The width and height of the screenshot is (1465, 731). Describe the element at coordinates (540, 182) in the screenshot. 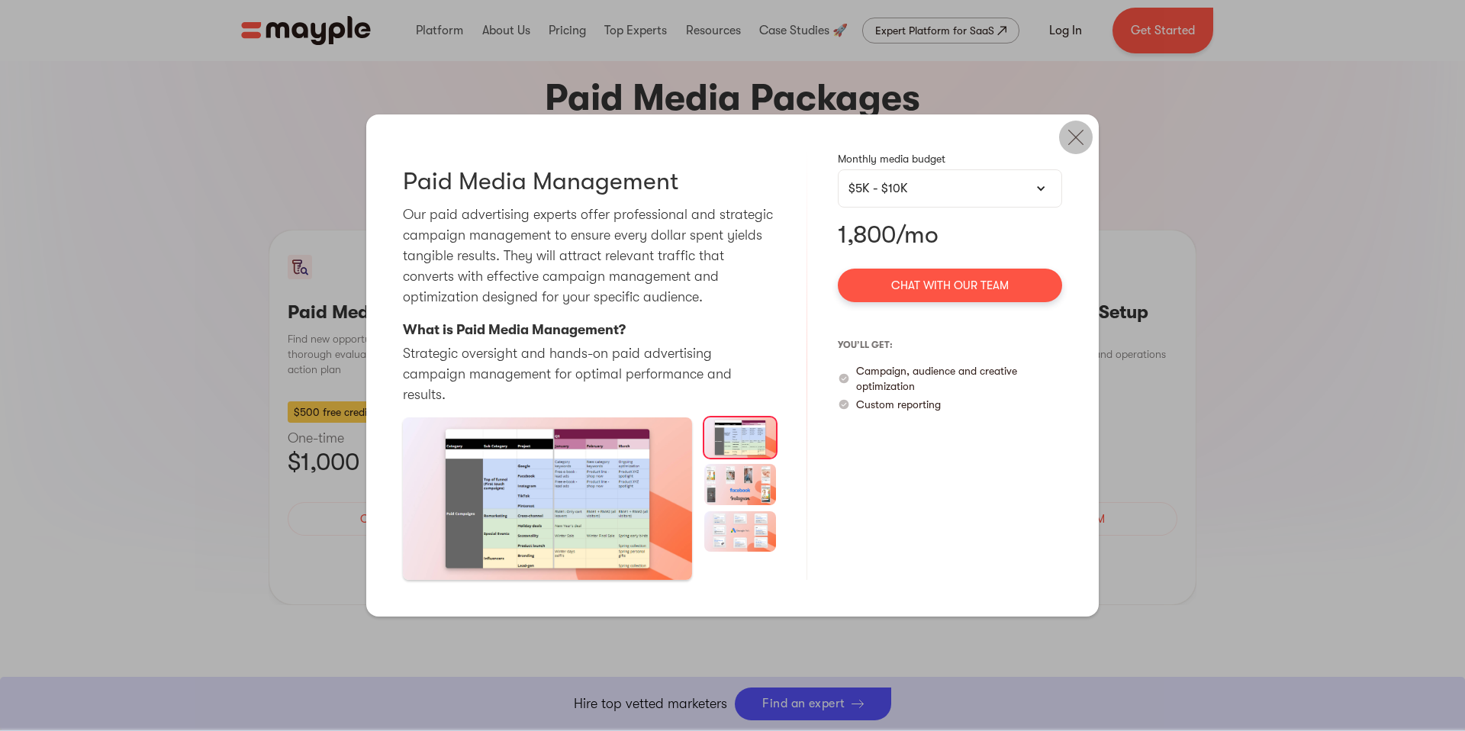

I see `h3: Paid Media Management` at that location.